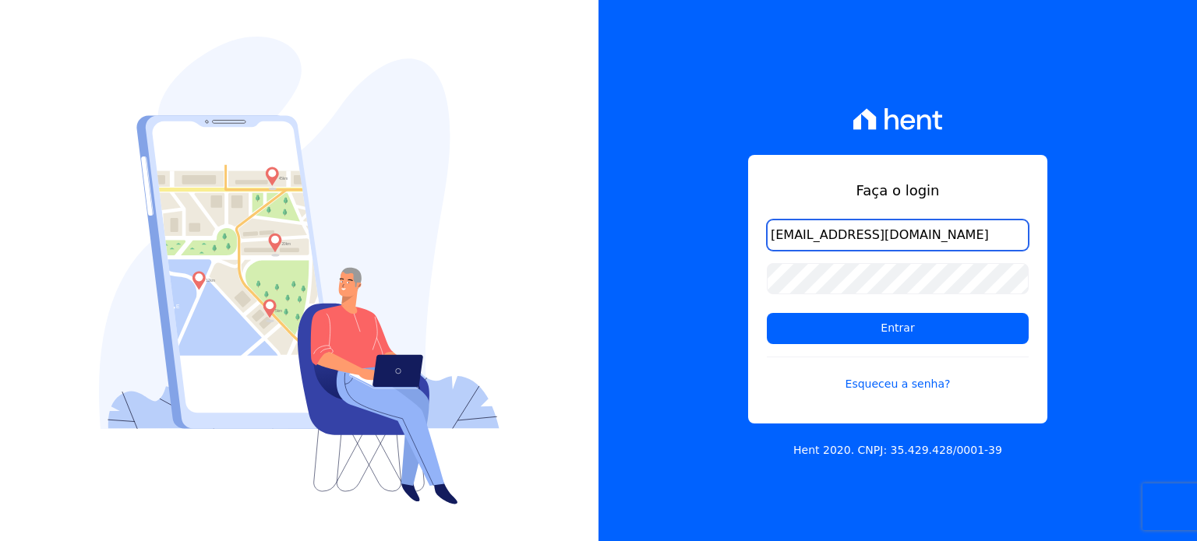 Image resolution: width=1197 pixels, height=541 pixels. Describe the element at coordinates (897, 375) in the screenshot. I see `a: Esqueceu a senha?` at that location.